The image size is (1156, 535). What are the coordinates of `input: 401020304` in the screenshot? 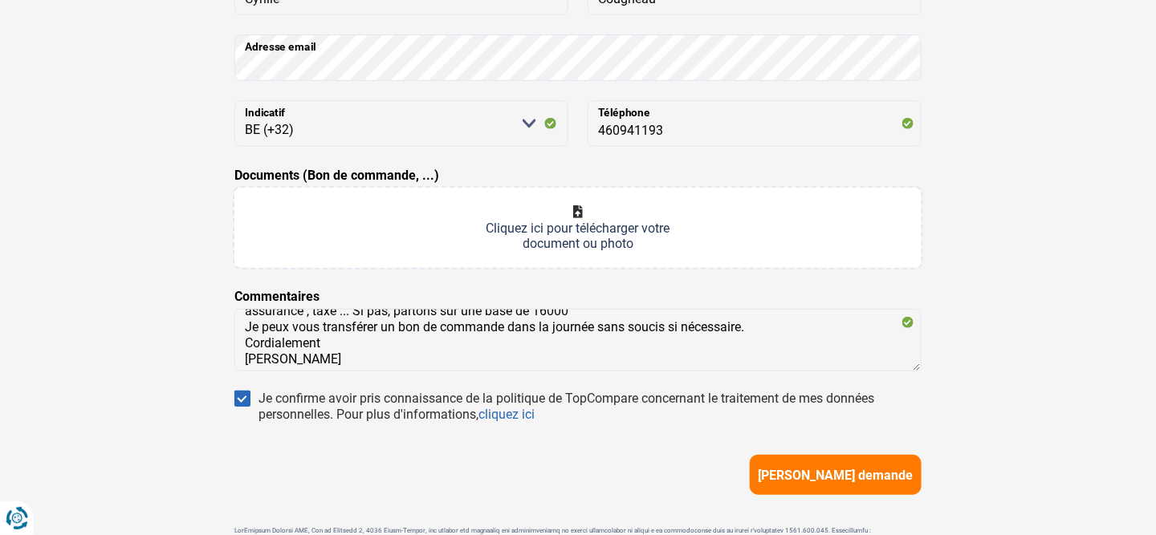 It's located at (754, 124).